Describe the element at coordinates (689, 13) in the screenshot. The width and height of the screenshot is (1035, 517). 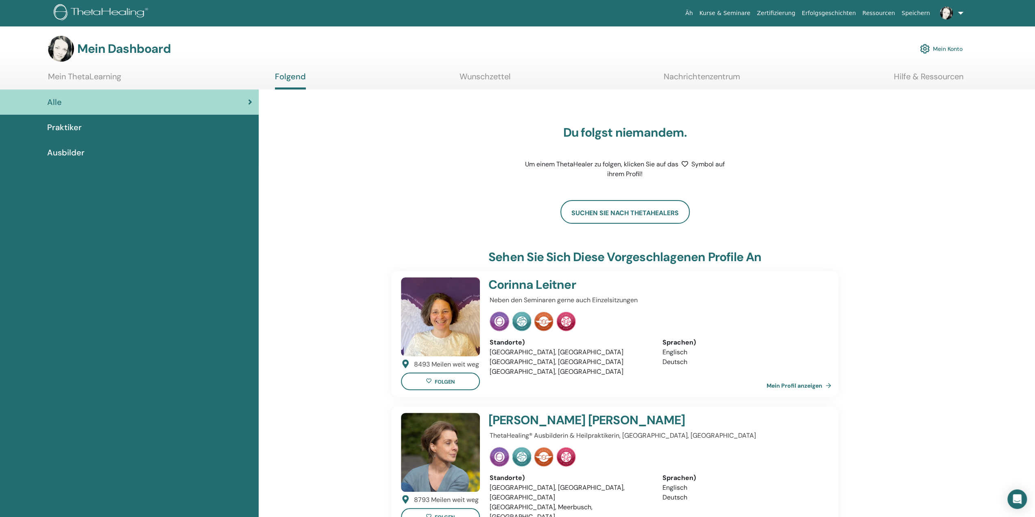
I see `font: Äh` at that location.